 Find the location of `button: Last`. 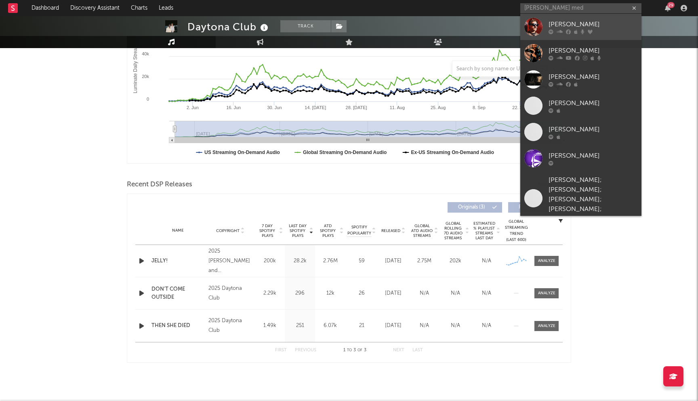

button: Last is located at coordinates (418, 350).